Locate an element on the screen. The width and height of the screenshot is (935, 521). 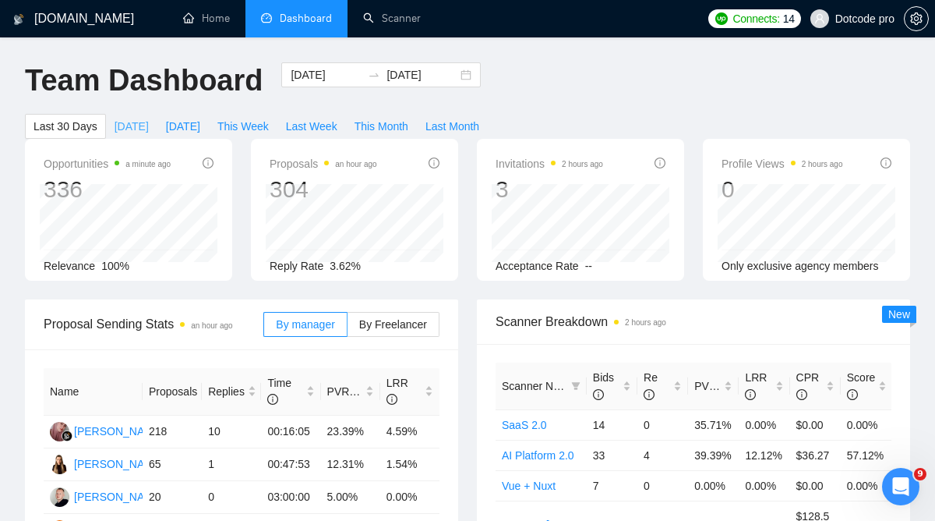
span: PVR is located at coordinates (345, 391).